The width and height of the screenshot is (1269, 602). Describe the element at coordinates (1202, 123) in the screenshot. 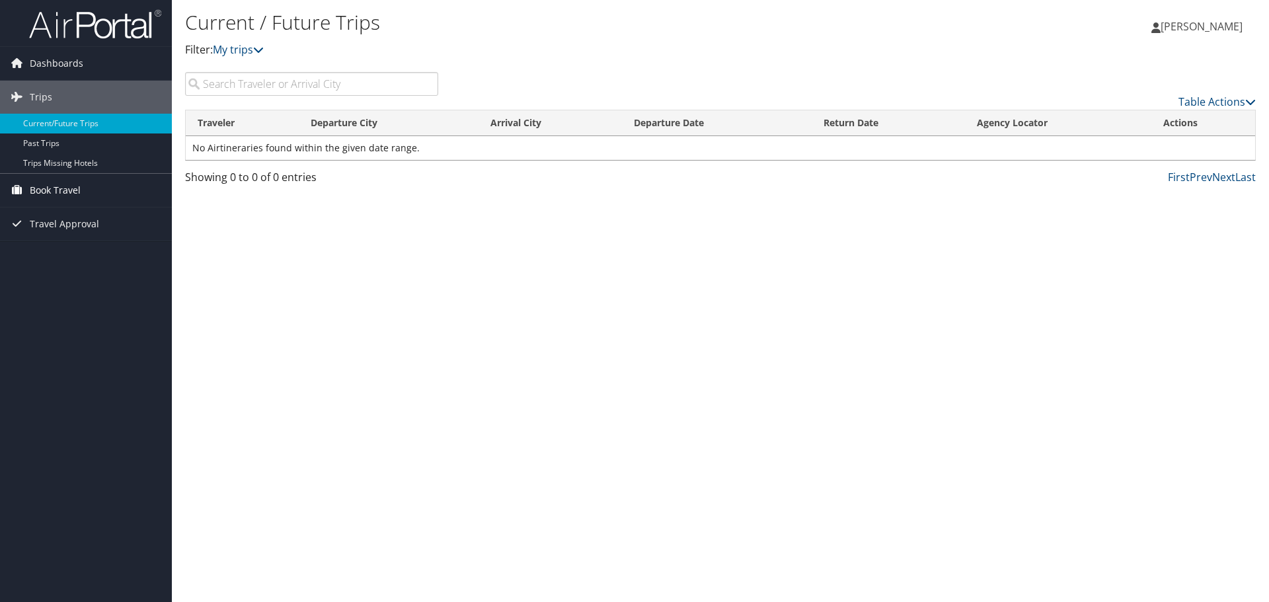

I see `th: Actions` at that location.